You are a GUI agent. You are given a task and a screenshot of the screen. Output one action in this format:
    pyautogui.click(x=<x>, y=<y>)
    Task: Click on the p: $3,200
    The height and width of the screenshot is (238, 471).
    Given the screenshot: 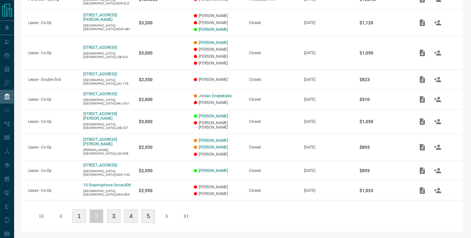 What is the action you would take?
    pyautogui.click(x=163, y=23)
    